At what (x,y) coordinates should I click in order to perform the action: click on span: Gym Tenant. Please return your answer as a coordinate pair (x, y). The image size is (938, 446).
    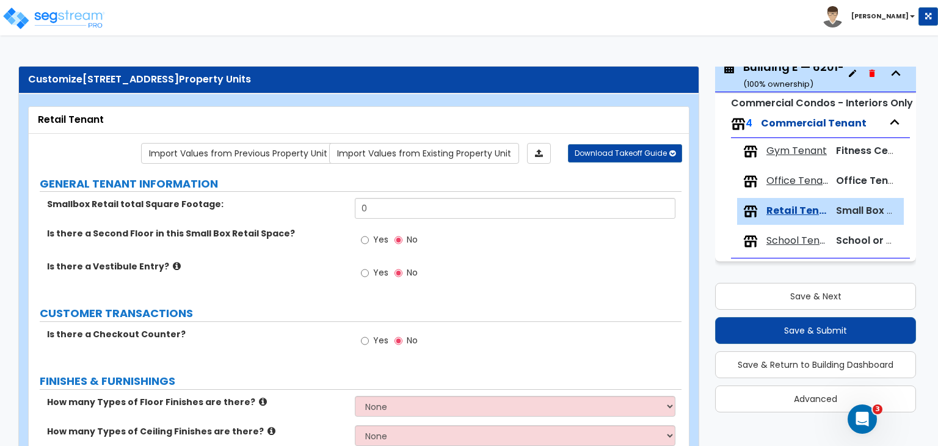
    Looking at the image, I should click on (796, 151).